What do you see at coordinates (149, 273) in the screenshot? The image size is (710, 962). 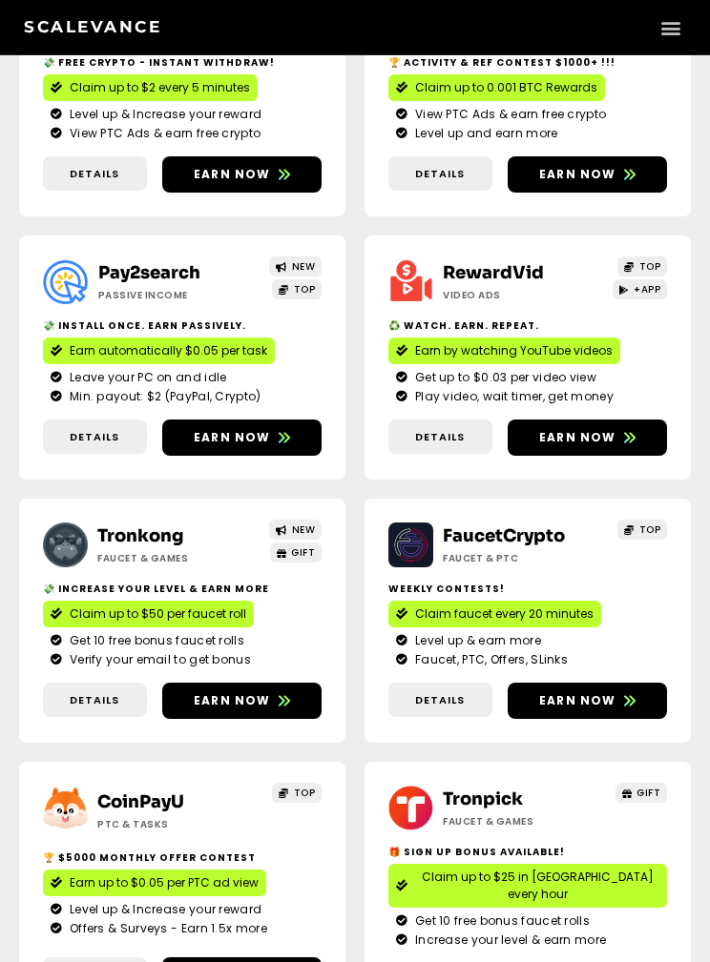 I see `a: Pay2search` at bounding box center [149, 273].